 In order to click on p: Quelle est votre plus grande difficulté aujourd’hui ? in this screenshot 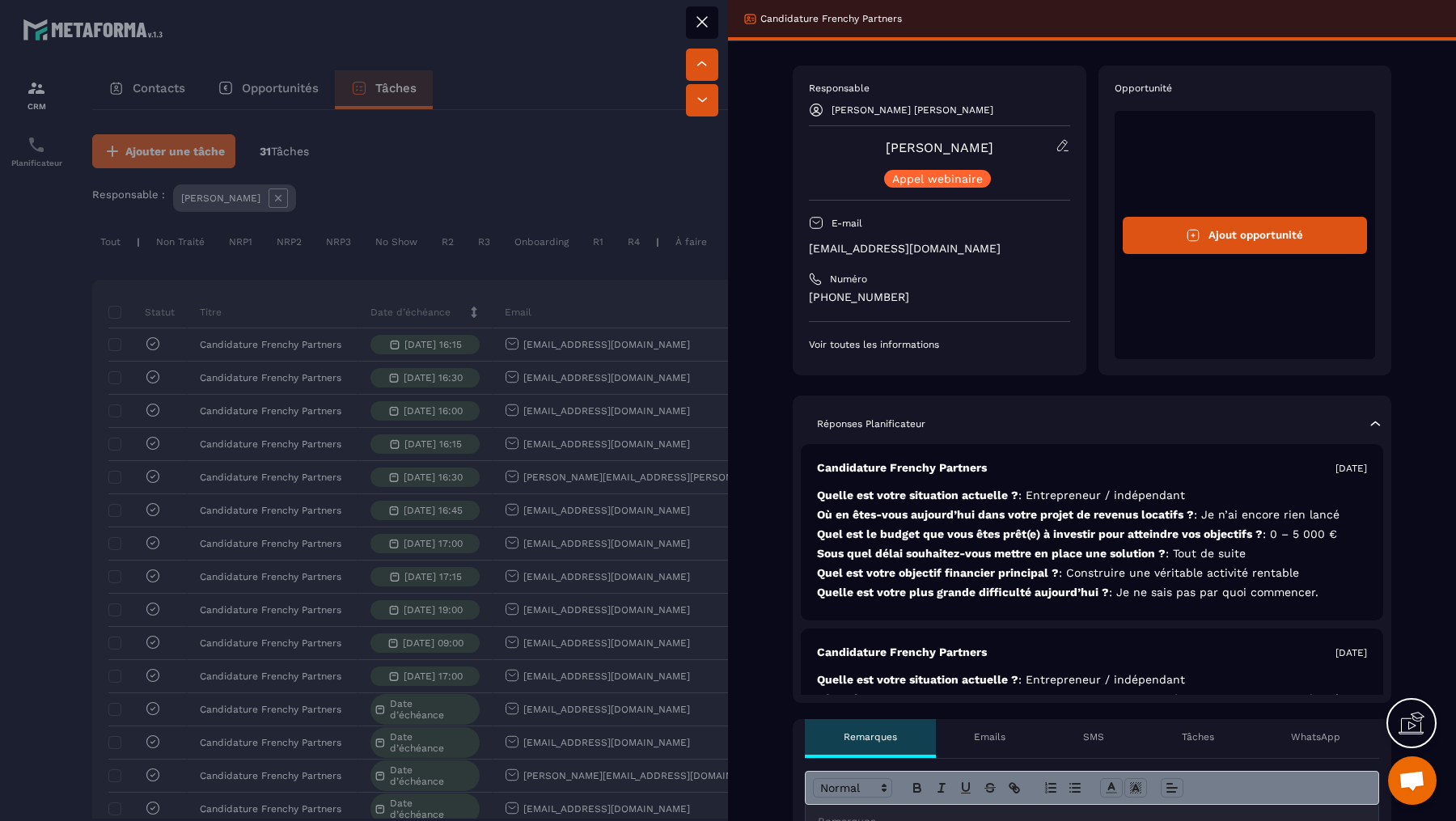, I will do `click(1092, 593)`.